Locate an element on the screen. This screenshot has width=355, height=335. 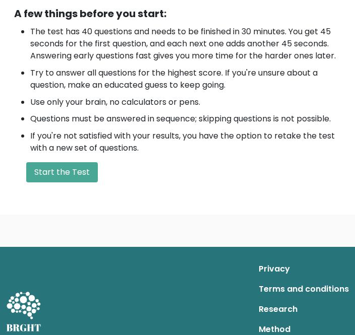
li: If you're not satisfied with your results, you have the option to retake the test with a new set ... is located at coordinates (185, 142).